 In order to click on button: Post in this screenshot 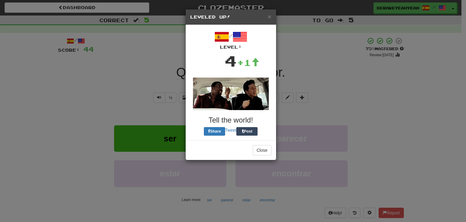, I will do `click(247, 131)`.